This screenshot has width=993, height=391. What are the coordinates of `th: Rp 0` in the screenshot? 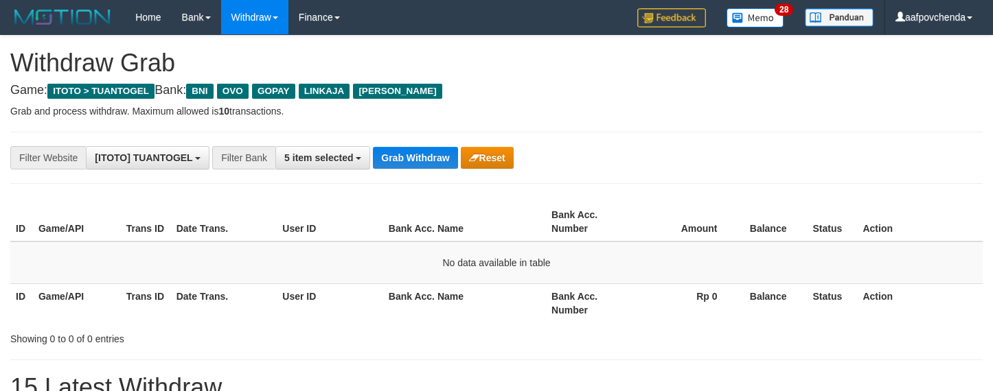 It's located at (686, 303).